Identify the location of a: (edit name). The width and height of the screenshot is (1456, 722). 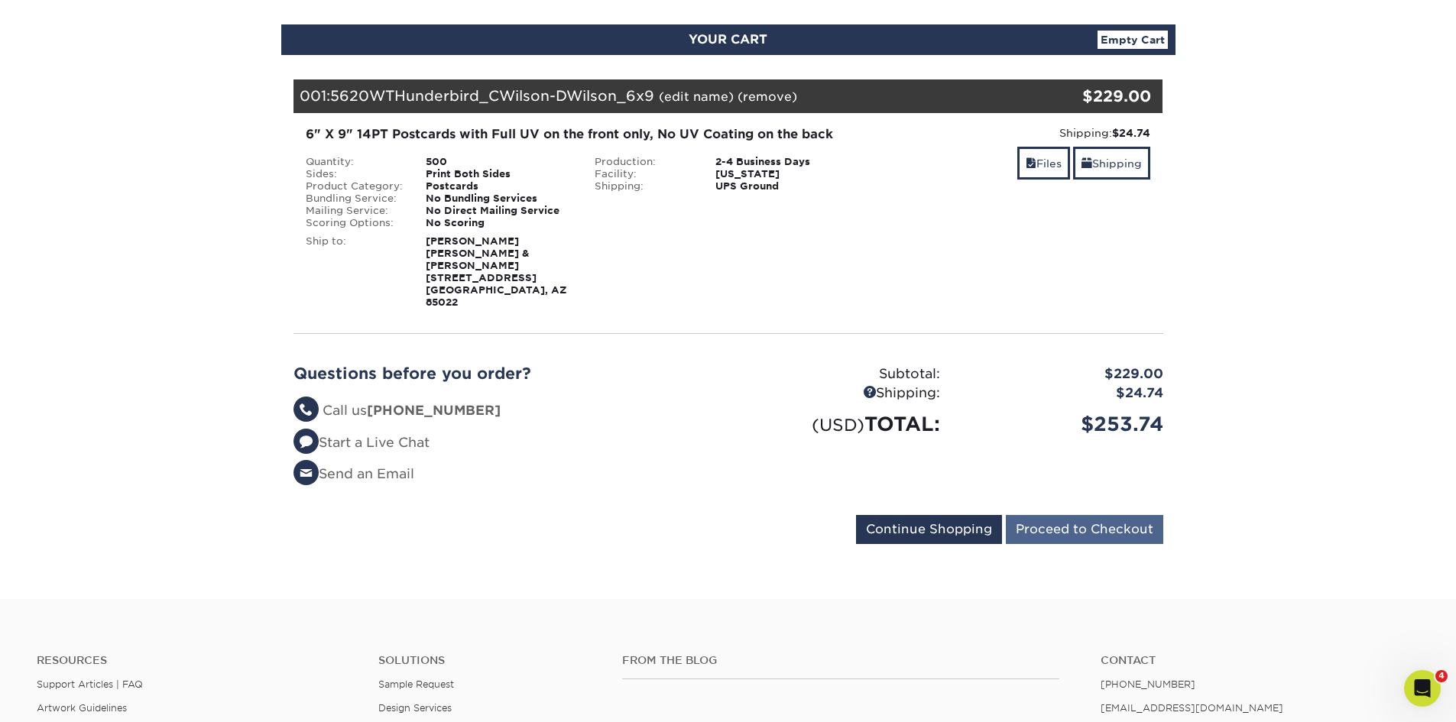
(696, 96).